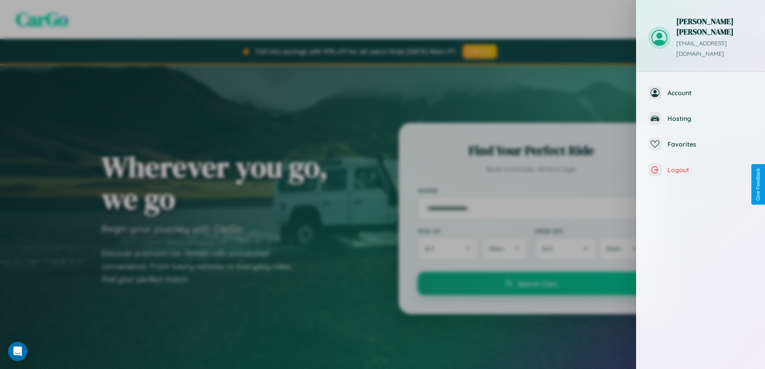  I want to click on span: Favorites, so click(710, 144).